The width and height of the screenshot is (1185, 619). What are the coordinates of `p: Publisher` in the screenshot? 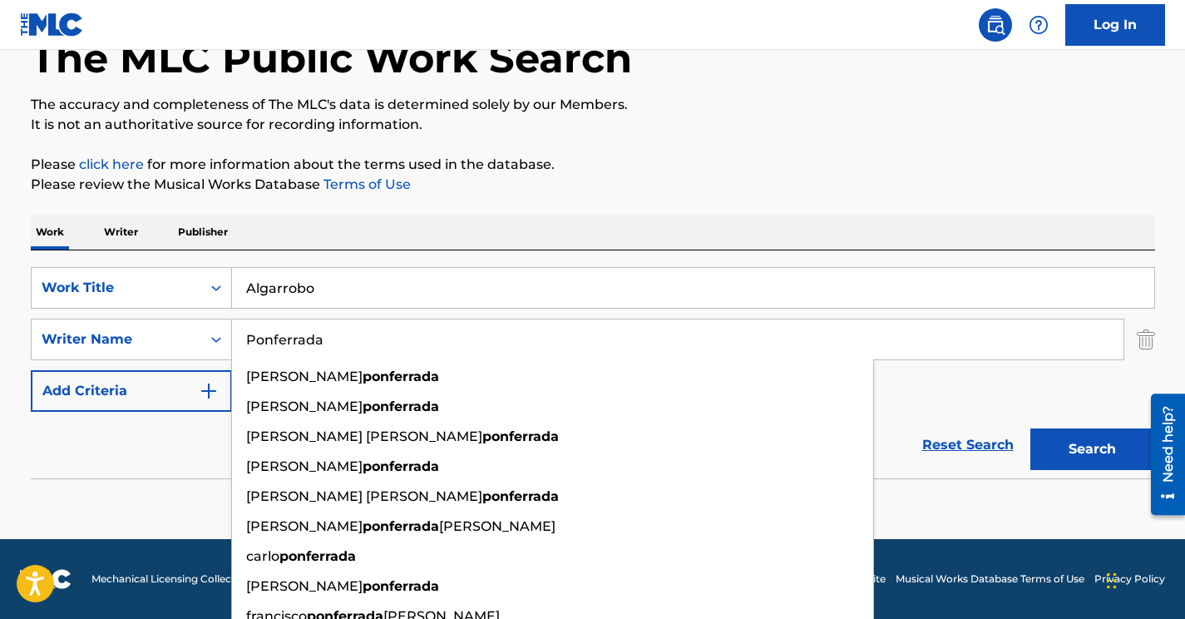 It's located at (203, 232).